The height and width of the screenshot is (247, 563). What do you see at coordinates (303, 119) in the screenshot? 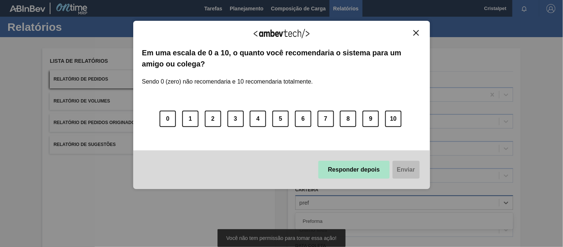
I see `button: 6` at bounding box center [303, 119].